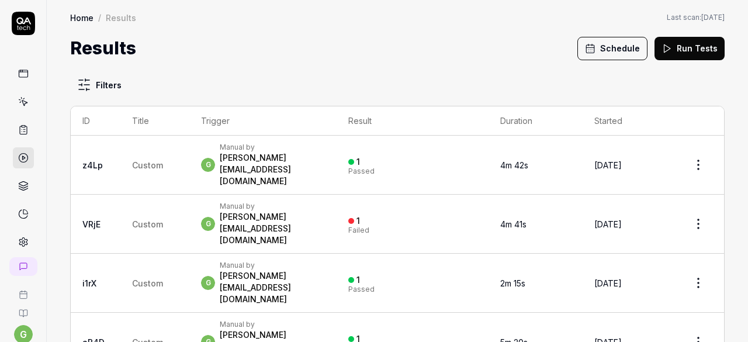  I want to click on div: Results, so click(121, 18).